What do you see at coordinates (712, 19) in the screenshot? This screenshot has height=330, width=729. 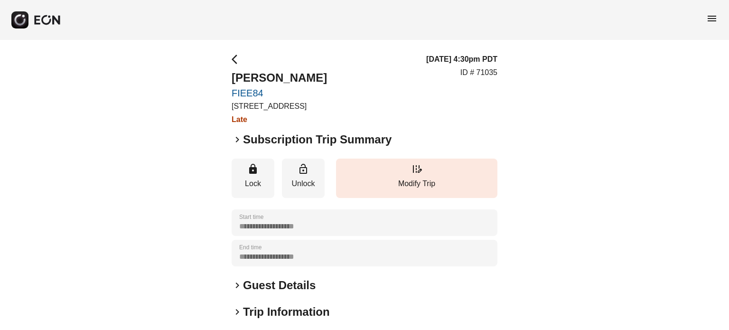 I see `span: menu` at bounding box center [712, 19].